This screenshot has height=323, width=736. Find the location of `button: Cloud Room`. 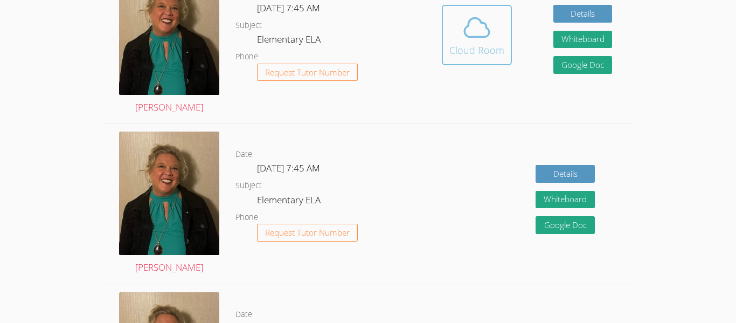

button: Cloud Room is located at coordinates (477, 35).